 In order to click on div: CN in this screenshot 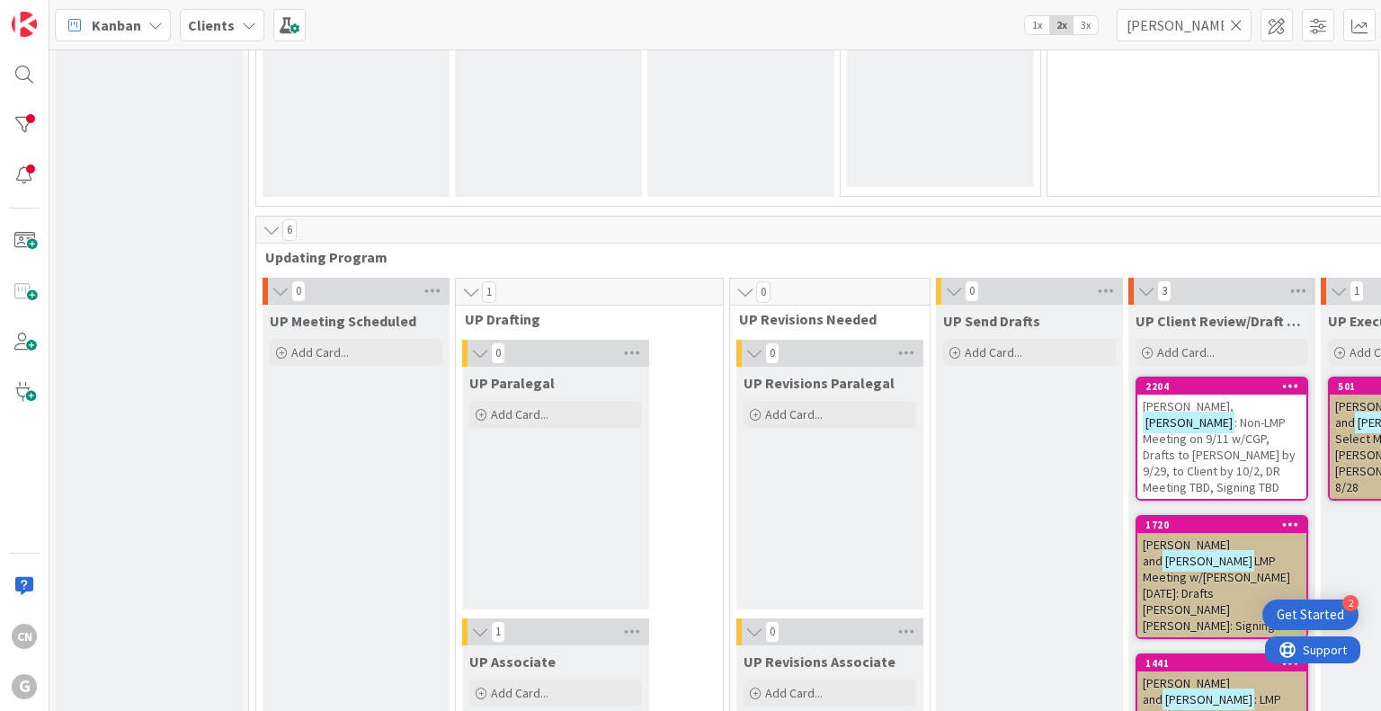, I will do `click(24, 637)`.